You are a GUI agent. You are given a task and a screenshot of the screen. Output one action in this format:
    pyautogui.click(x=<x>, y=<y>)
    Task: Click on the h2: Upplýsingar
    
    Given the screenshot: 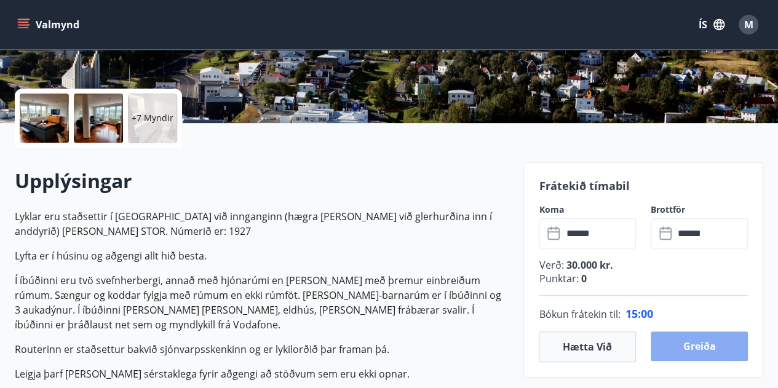 What is the action you would take?
    pyautogui.click(x=261, y=181)
    